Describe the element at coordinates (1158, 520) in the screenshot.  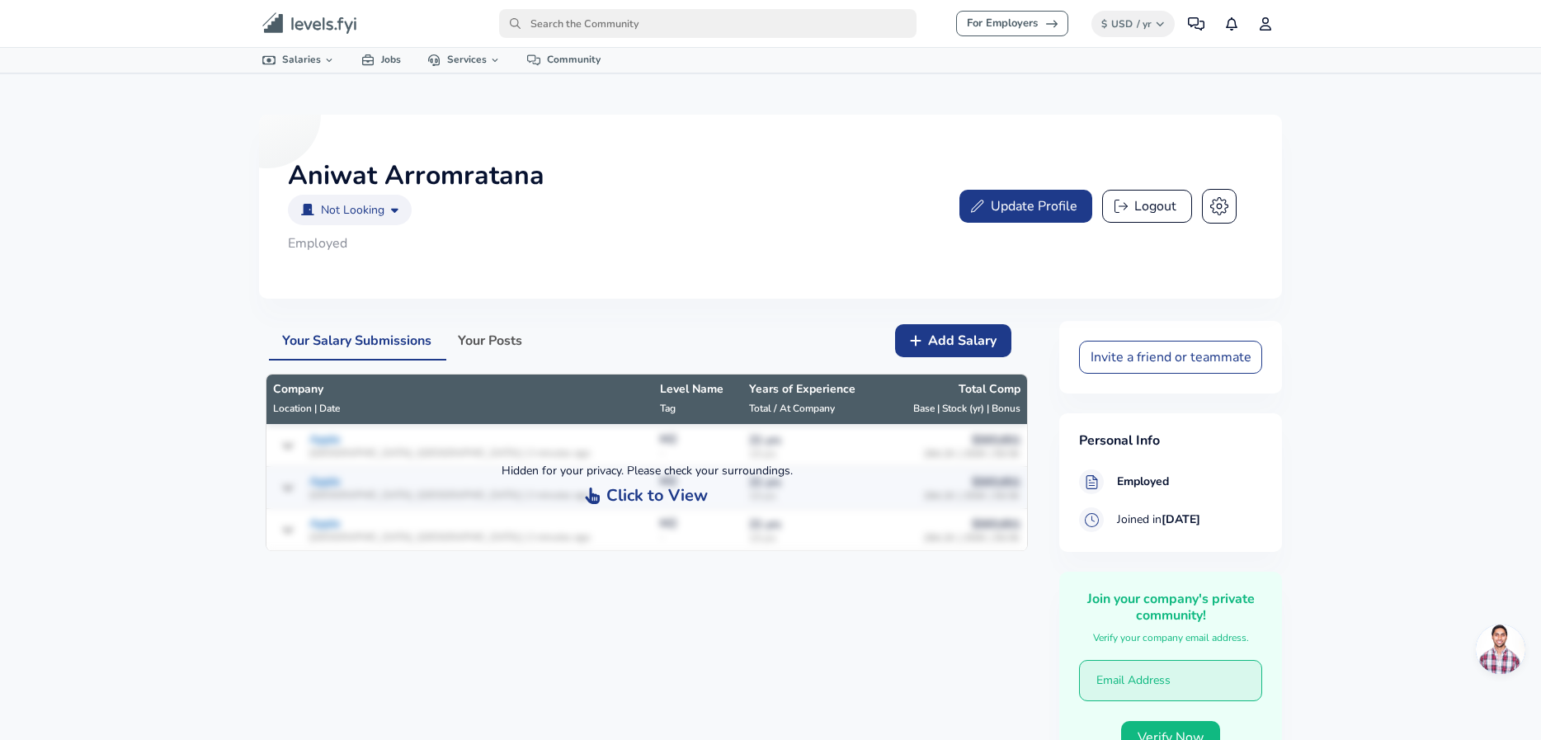
I see `span: Joined in` at that location.